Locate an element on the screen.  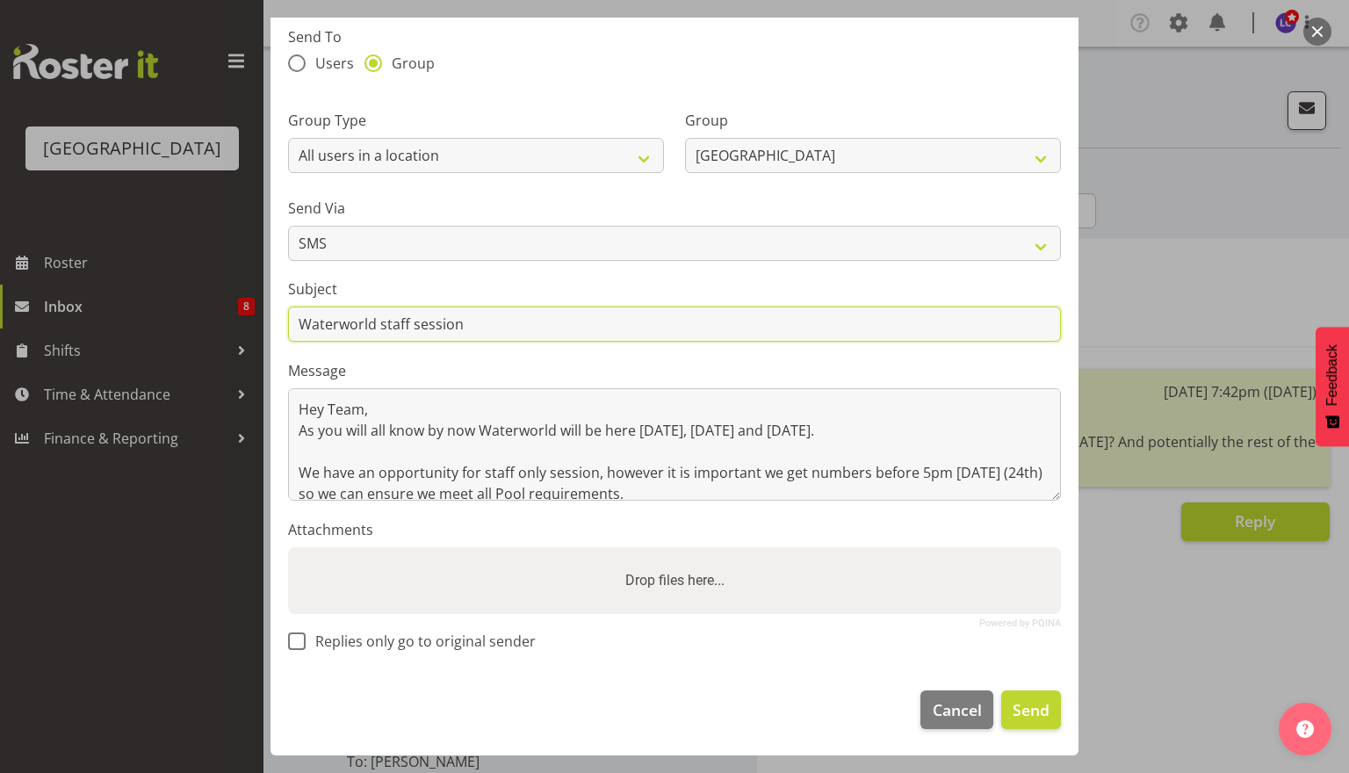
span: Group is located at coordinates (408, 63).